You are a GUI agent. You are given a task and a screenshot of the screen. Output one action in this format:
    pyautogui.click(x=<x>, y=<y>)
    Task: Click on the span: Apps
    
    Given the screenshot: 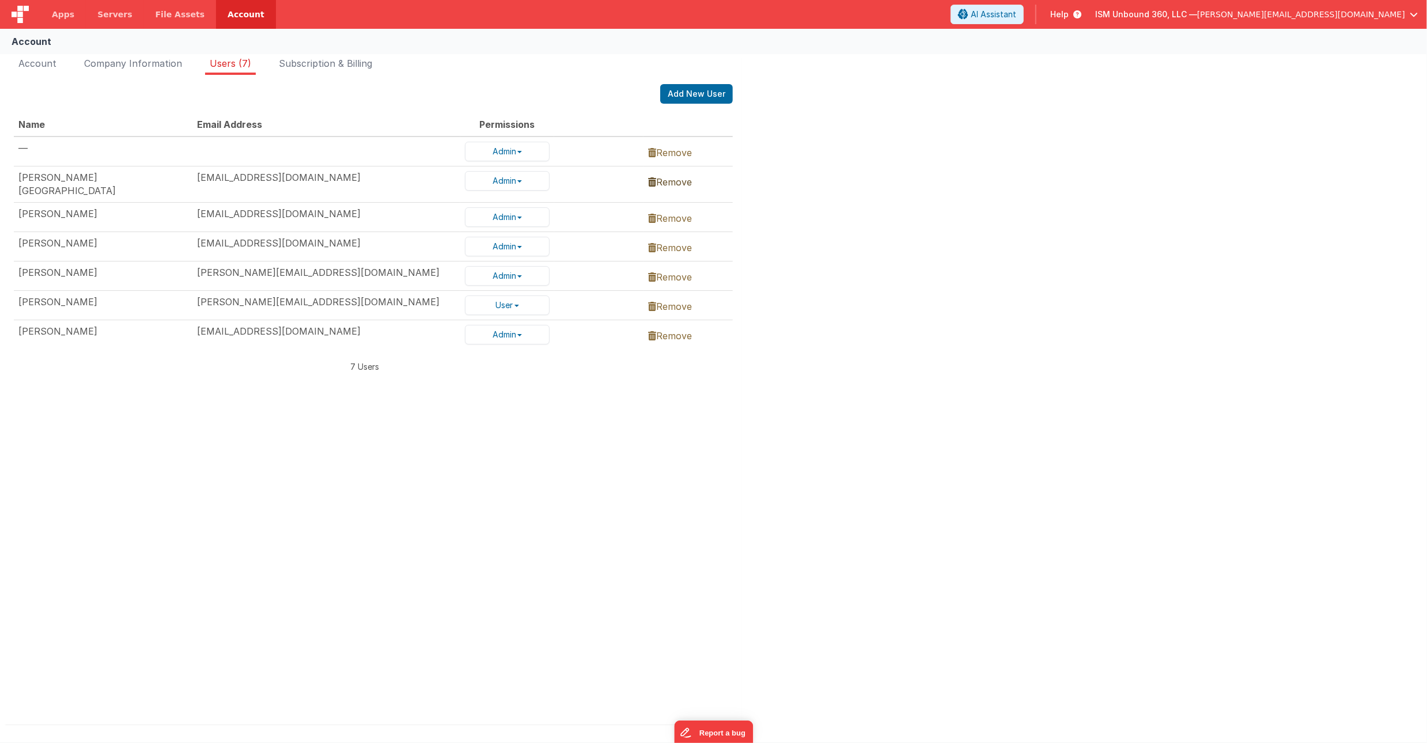 What is the action you would take?
    pyautogui.click(x=63, y=14)
    